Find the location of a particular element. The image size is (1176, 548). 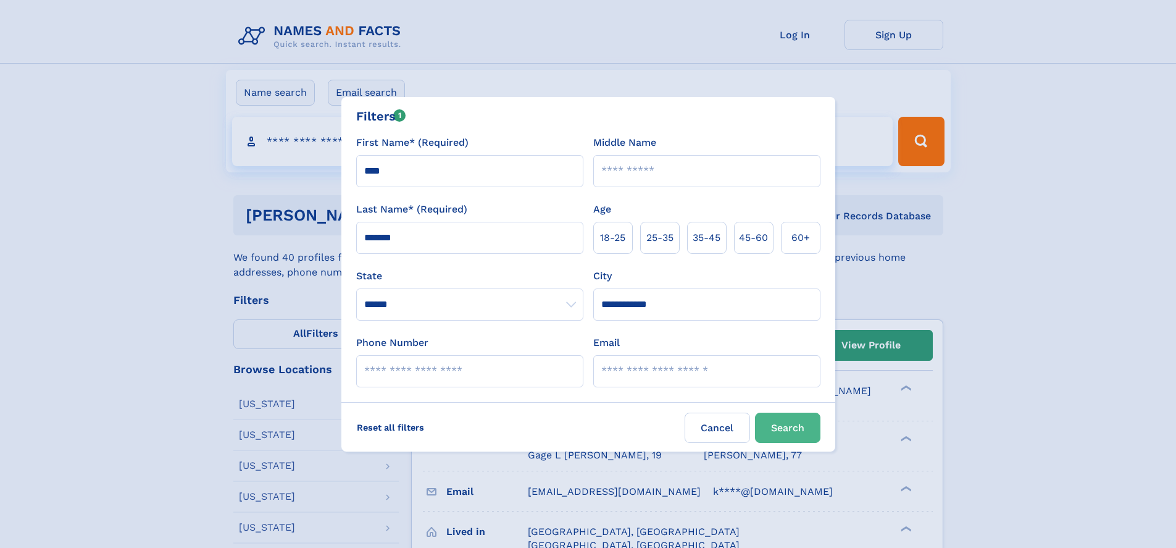

label: Phone Number is located at coordinates (392, 343).